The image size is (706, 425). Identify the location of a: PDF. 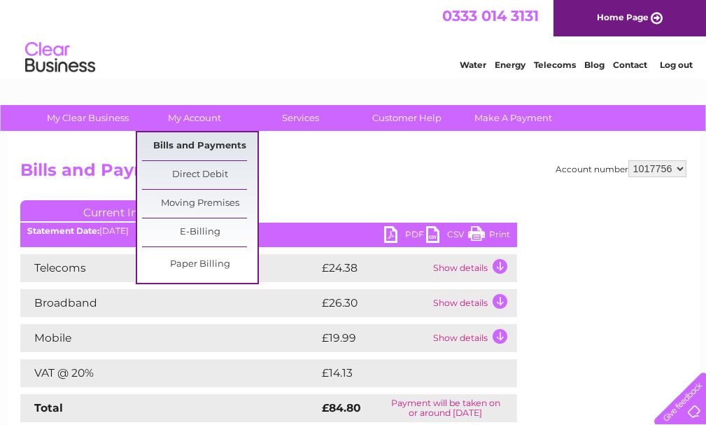
(405, 236).